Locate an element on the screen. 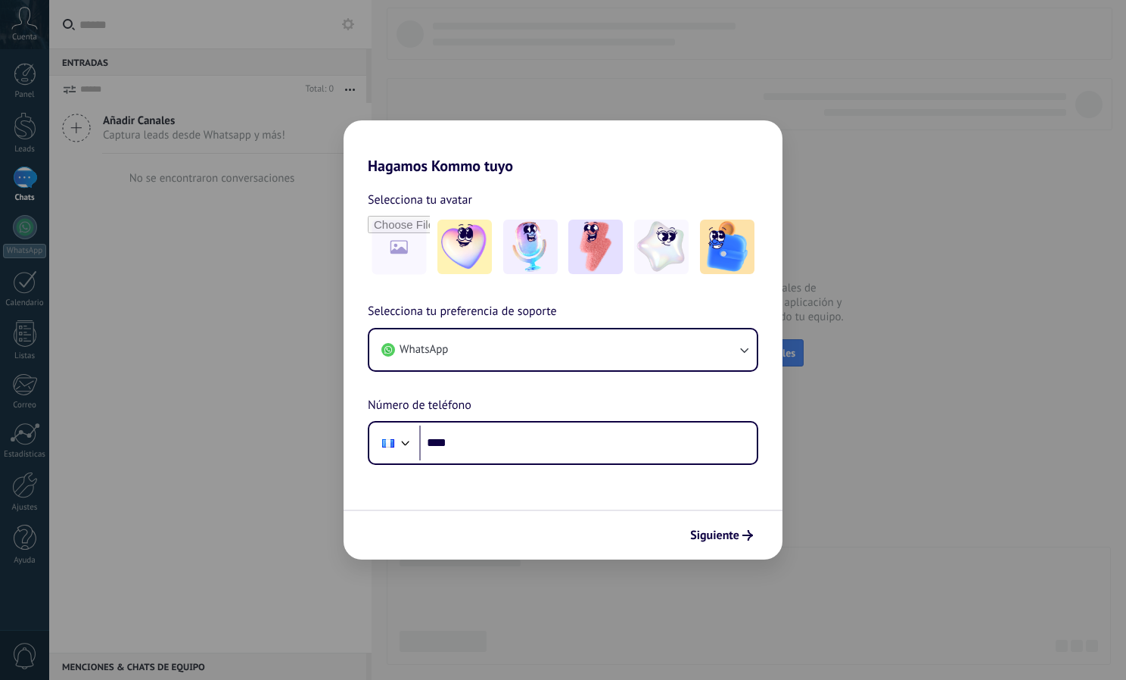  img: -3.jpeg is located at coordinates (596, 247).